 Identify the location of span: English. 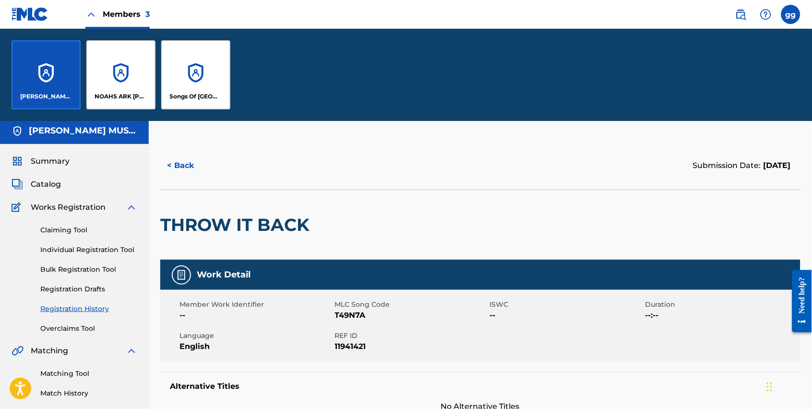
(256, 347).